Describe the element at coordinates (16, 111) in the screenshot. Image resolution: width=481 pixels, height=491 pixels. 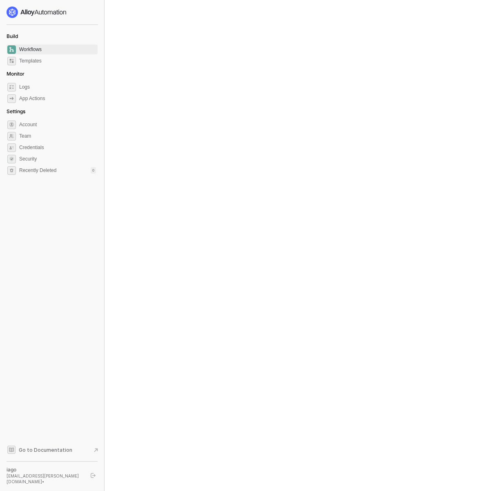
I see `span: Settings` at that location.